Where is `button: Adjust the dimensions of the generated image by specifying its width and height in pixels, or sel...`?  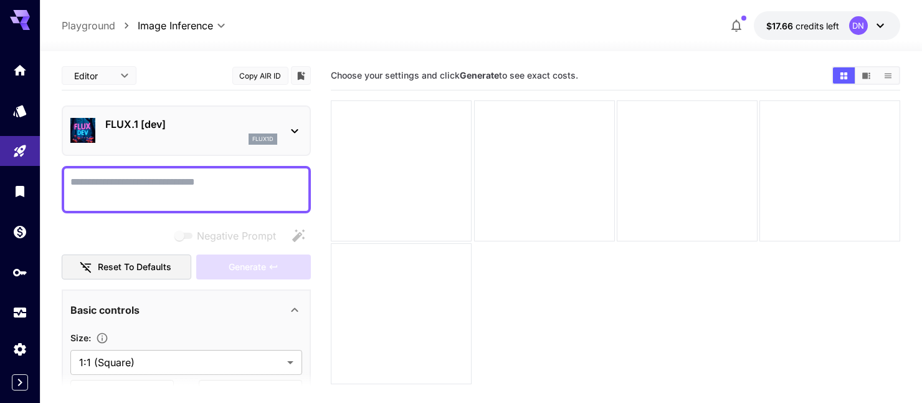 button: Adjust the dimensions of the generated image by specifying its width and height in pixels, or sel... is located at coordinates (102, 338).